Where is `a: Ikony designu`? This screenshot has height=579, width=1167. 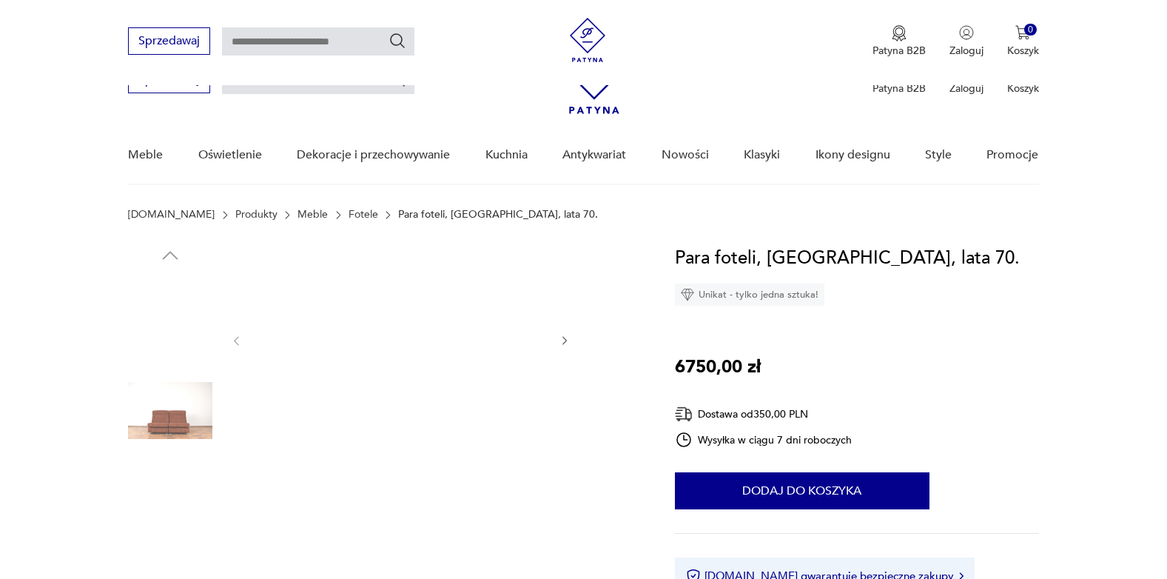
a: Ikony designu is located at coordinates (853, 155).